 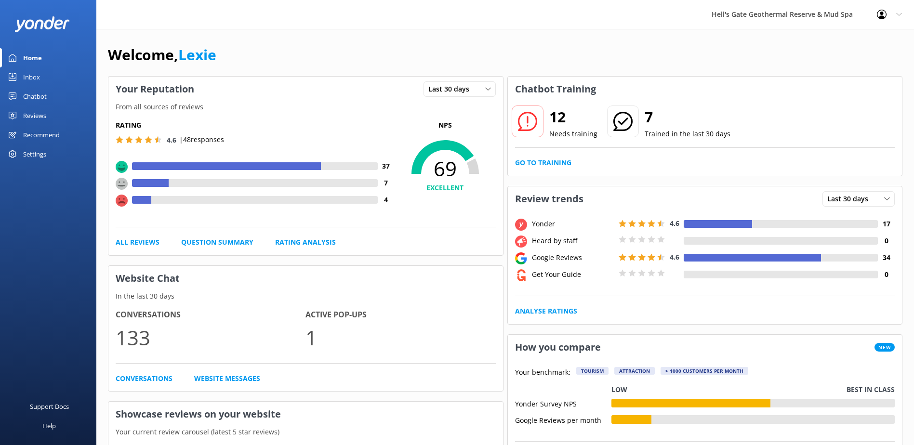 What do you see at coordinates (35, 96) in the screenshot?
I see `div: Chatbot` at bounding box center [35, 96].